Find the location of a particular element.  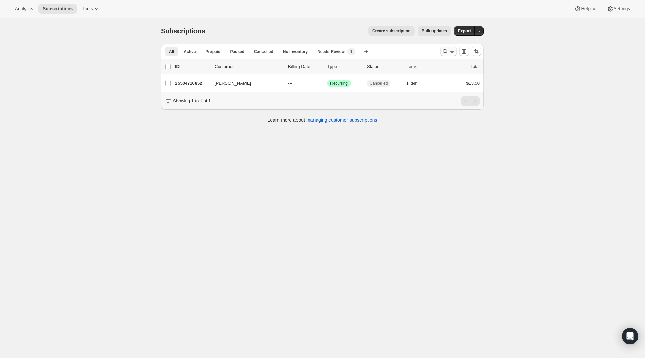

nav: Pagination is located at coordinates (470, 101).